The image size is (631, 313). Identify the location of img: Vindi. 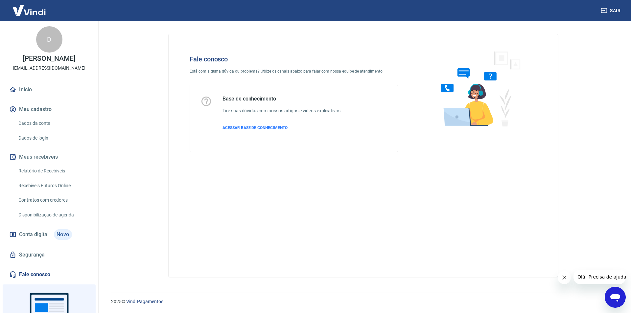
(29, 10).